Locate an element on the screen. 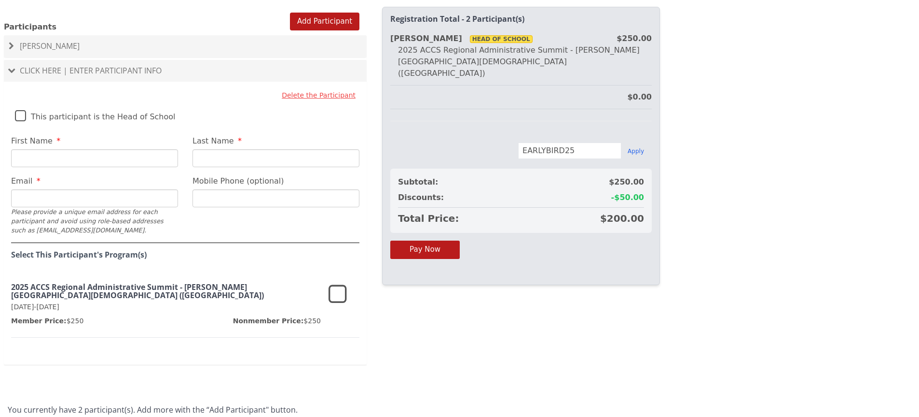  span: Head Of School is located at coordinates (501, 39).